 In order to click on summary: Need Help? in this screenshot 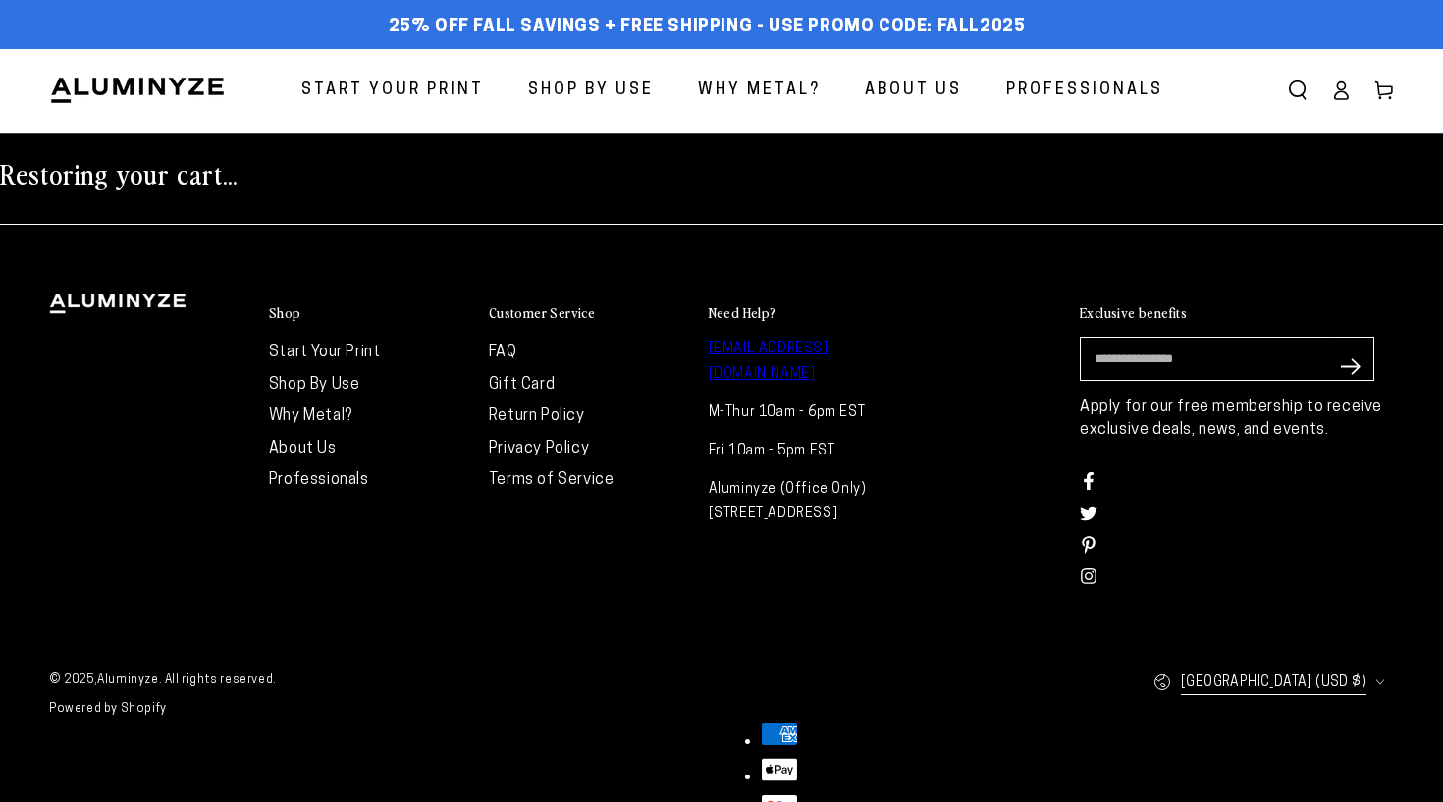, I will do `click(809, 313)`.